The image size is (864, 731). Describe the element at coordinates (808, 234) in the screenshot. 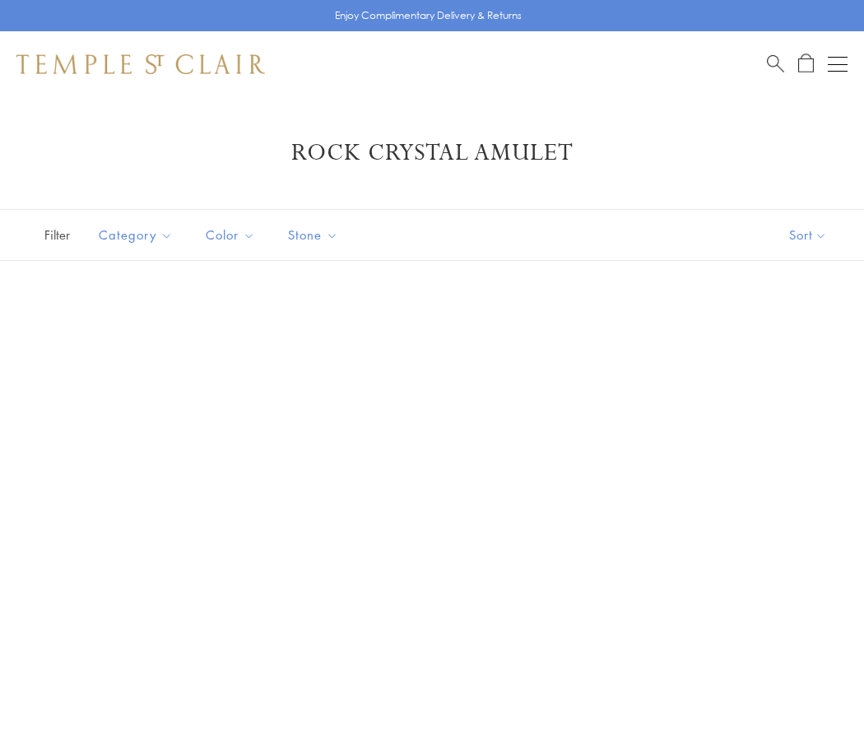

I see `button: Show sort by` at that location.